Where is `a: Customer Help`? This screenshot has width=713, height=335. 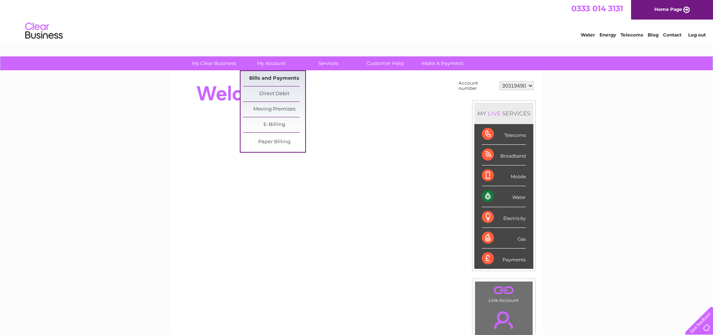
a: Customer Help is located at coordinates (385, 63).